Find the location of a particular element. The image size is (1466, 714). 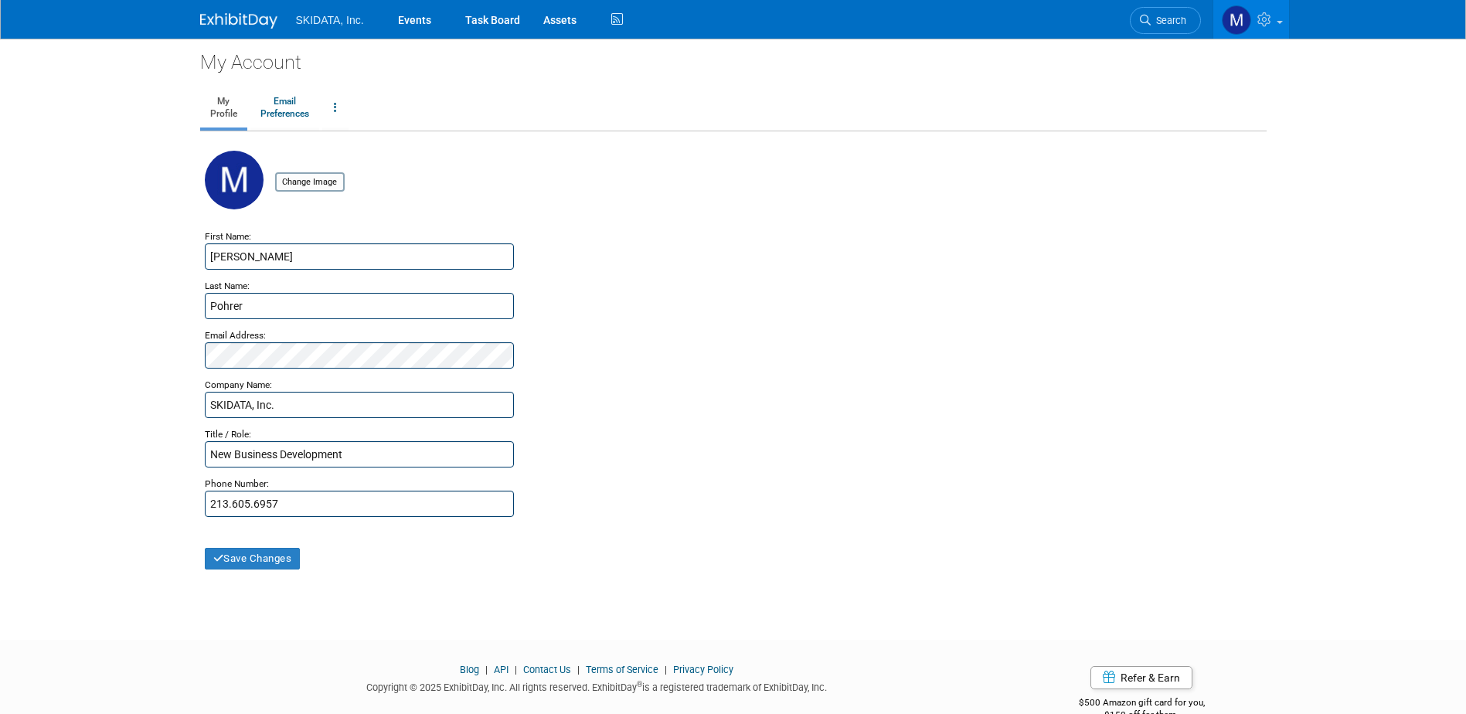

a: Terms of Service is located at coordinates (622, 669).